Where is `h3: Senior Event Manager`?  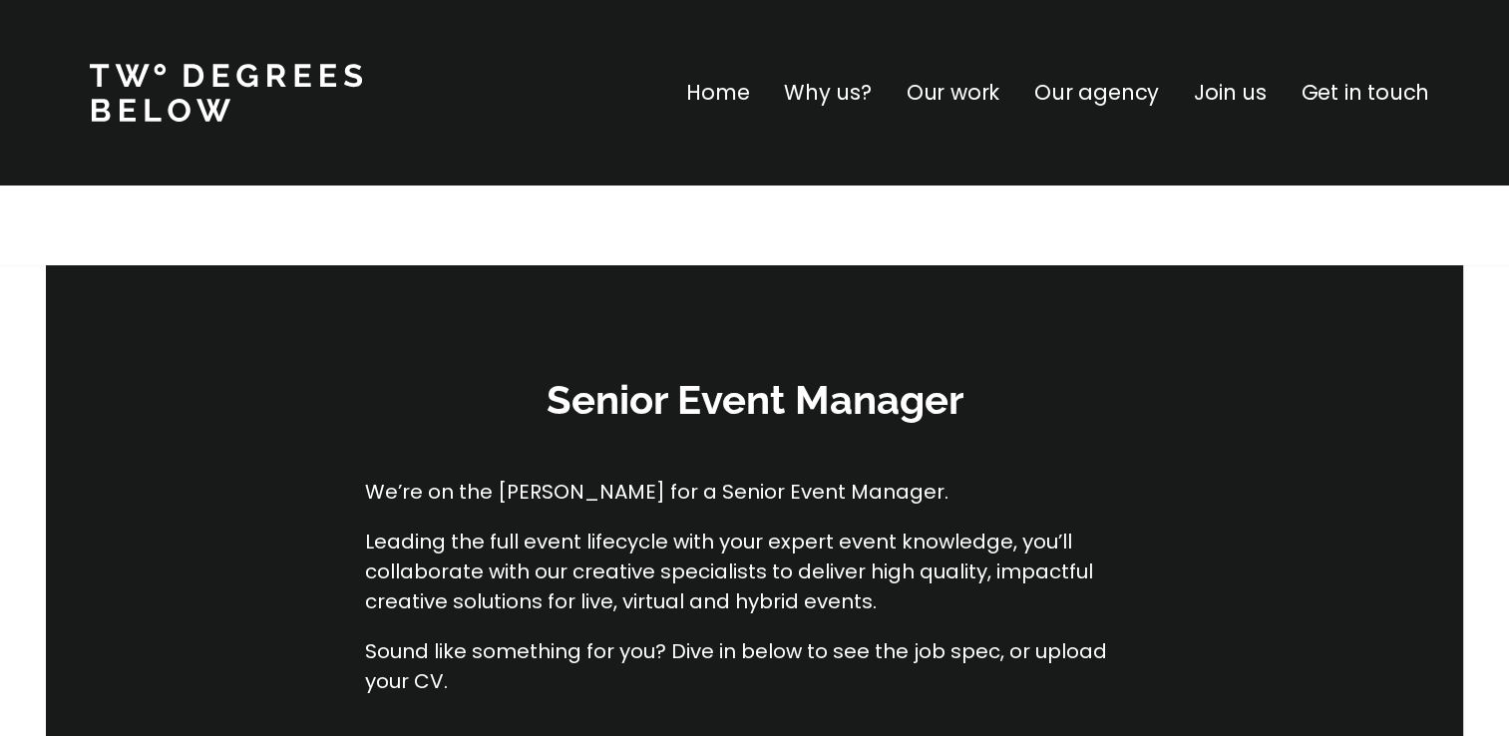
h3: Senior Event Manager is located at coordinates (755, 400).